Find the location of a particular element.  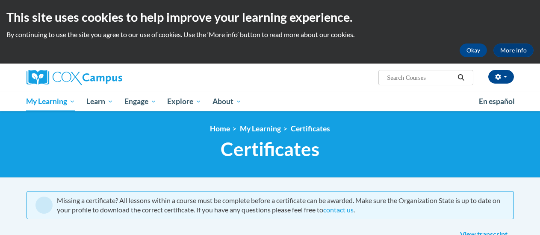

a: Certificates is located at coordinates (310, 129).